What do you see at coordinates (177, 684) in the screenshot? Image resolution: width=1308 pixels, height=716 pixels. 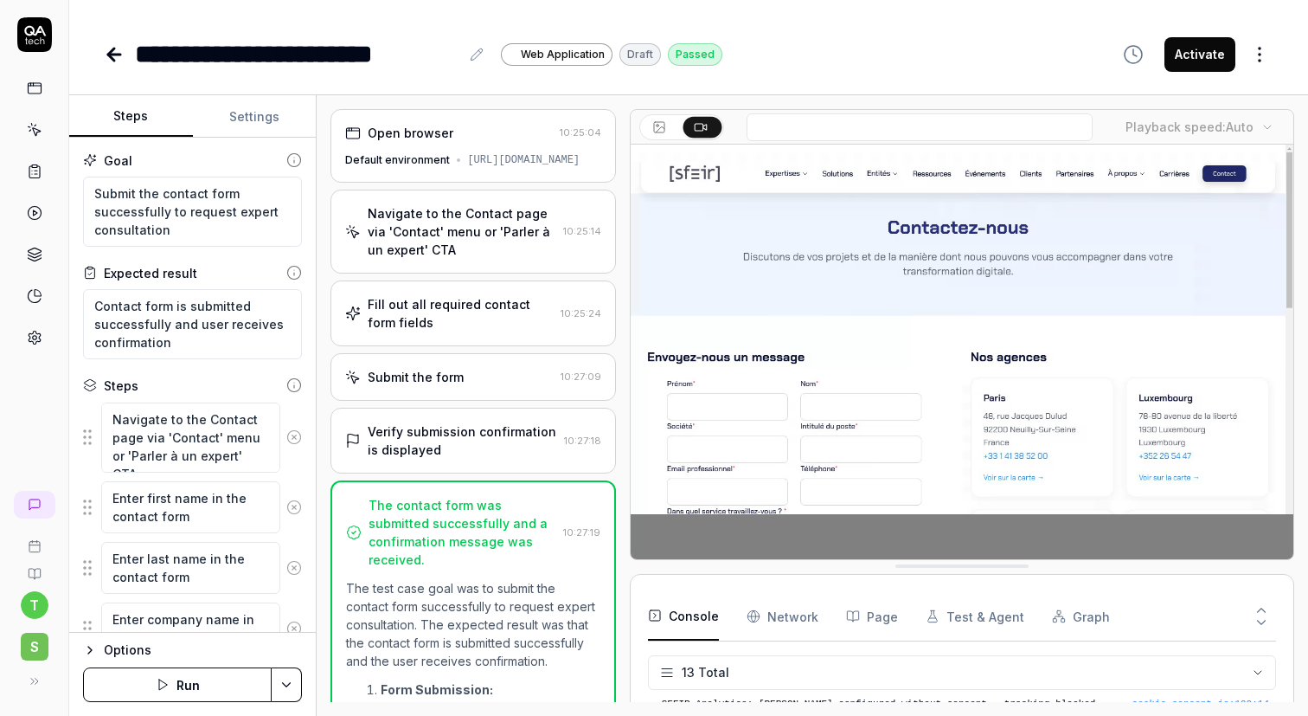 I see `button: Run` at bounding box center [177, 684].